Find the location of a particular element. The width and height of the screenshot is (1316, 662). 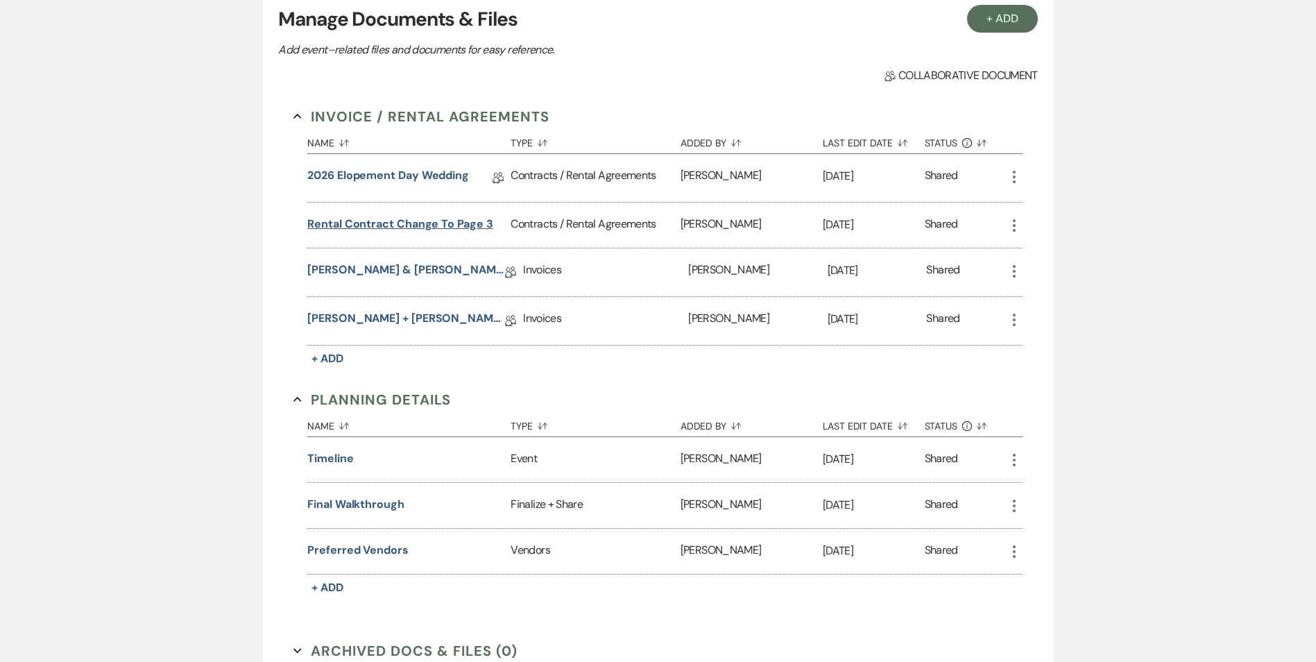

button: Rental Contract change to page 3 is located at coordinates (400, 224).